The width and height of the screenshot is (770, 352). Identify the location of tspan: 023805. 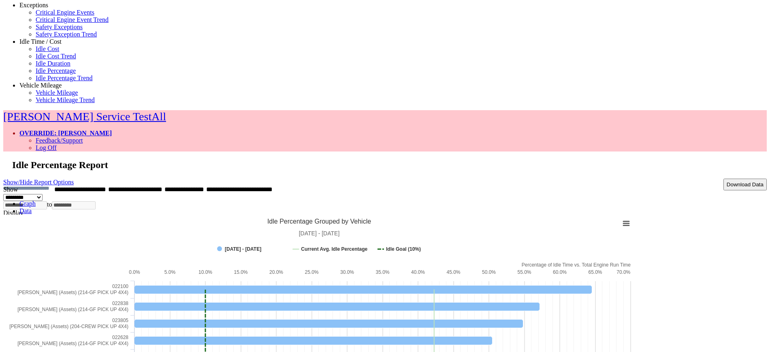
(120, 320).